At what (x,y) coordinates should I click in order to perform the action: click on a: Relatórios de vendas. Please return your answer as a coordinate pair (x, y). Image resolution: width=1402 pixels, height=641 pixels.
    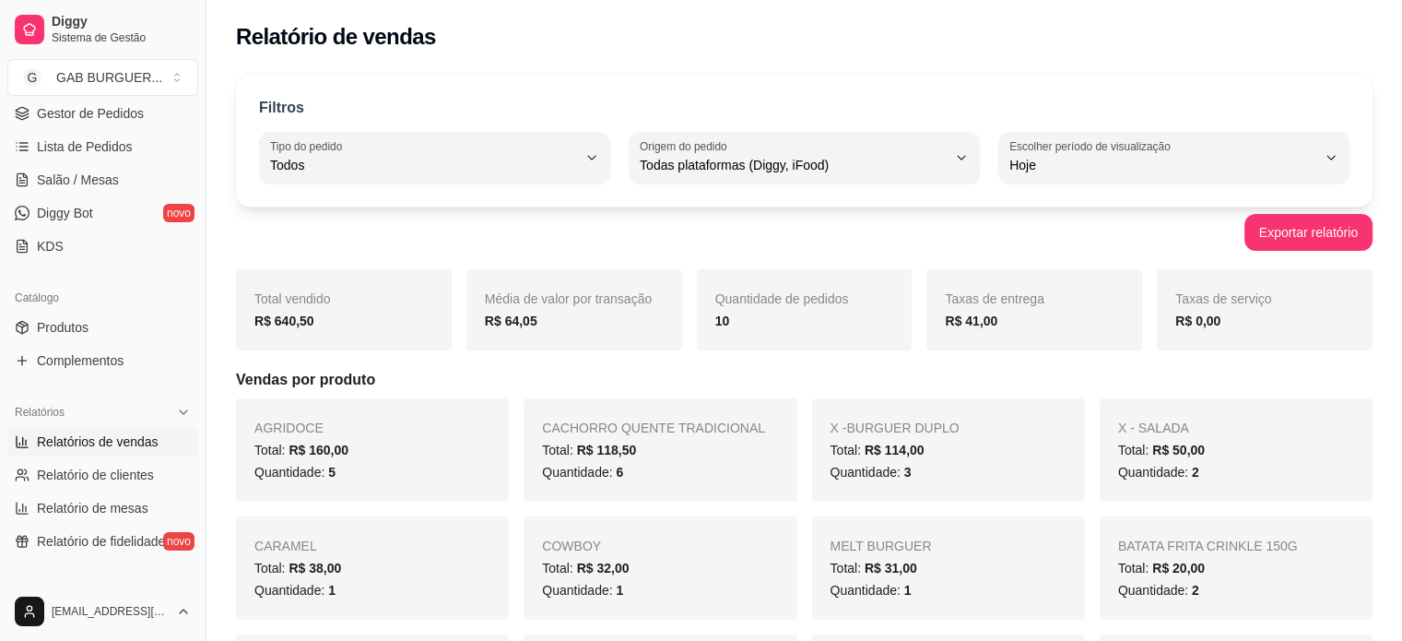
    Looking at the image, I should click on (102, 441).